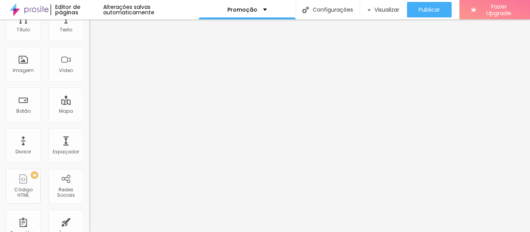 The height and width of the screenshot is (232, 530). Describe the element at coordinates (66, 111) in the screenshot. I see `div: Mapa` at that location.